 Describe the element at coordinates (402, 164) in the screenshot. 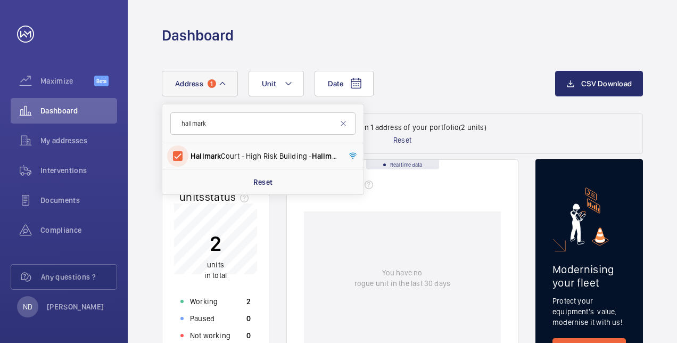

I see `div: Real time data` at that location.